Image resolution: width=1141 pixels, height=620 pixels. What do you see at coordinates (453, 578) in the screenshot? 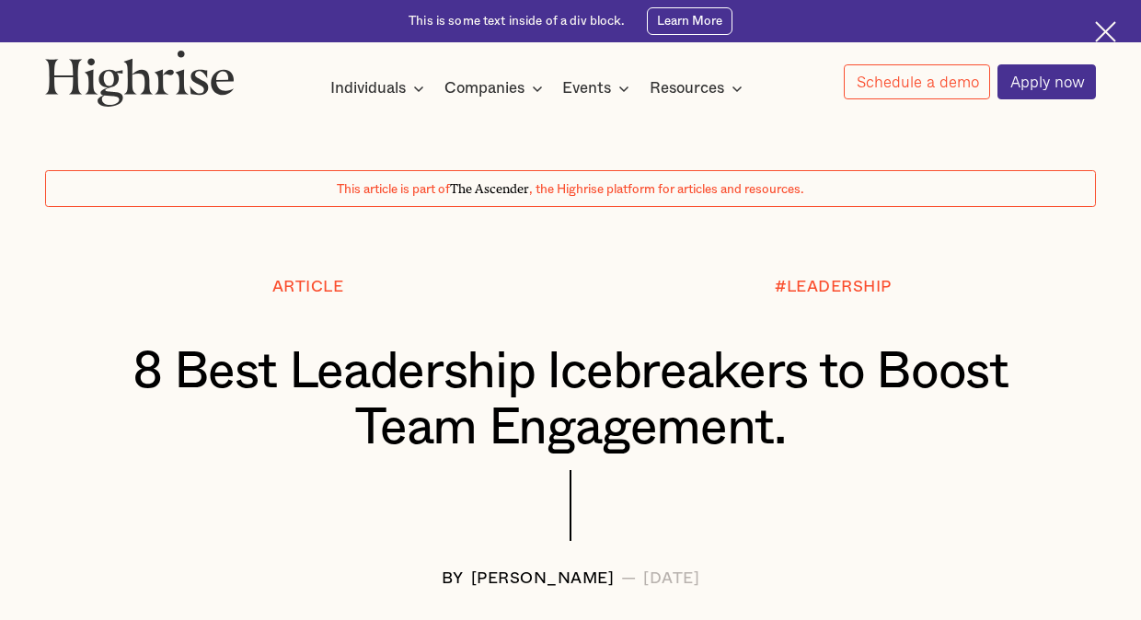
I see `div: BY` at bounding box center [453, 578].